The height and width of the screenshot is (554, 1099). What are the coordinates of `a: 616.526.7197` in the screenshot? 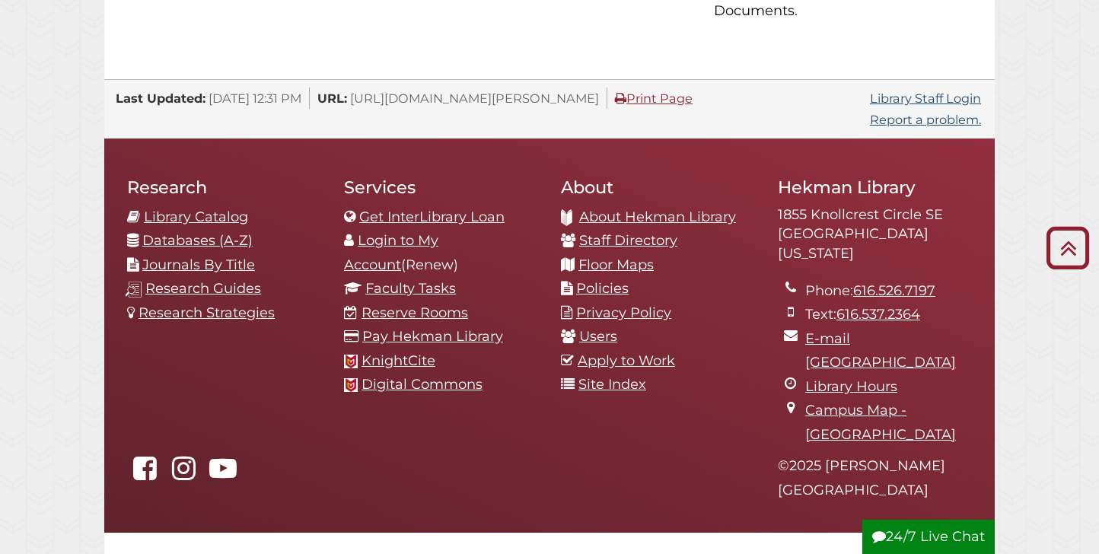 It's located at (894, 291).